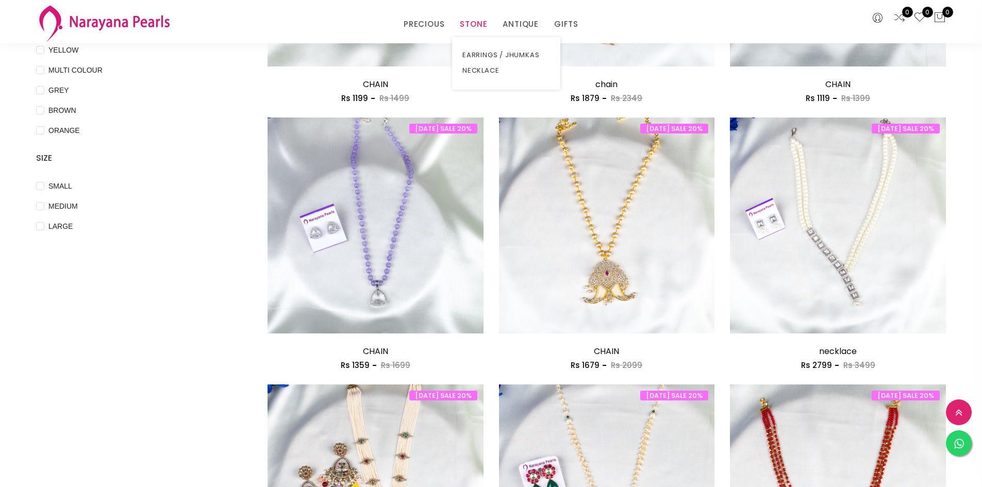 The height and width of the screenshot is (487, 982). Describe the element at coordinates (506, 71) in the screenshot. I see `a: NECKLACE` at that location.